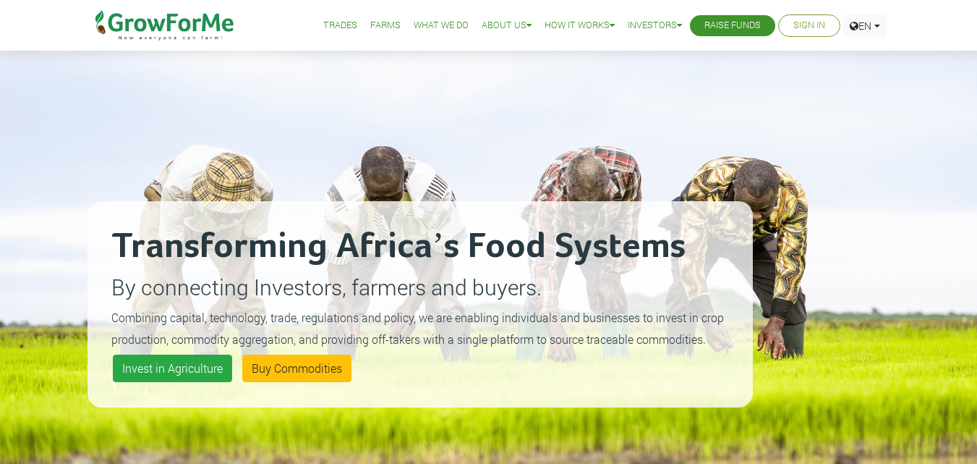  What do you see at coordinates (297, 368) in the screenshot?
I see `a: Buy Commodities` at bounding box center [297, 368].